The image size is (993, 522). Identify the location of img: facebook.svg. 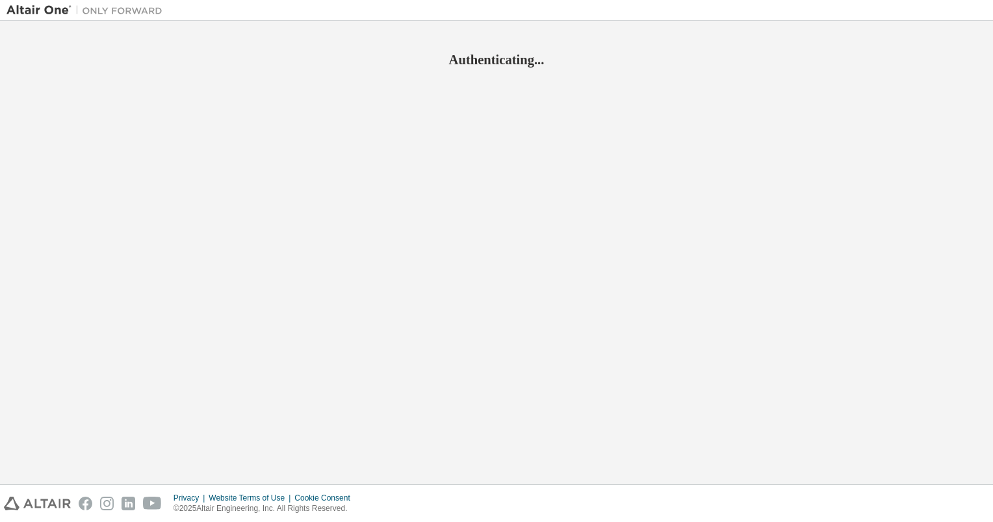
(85, 504).